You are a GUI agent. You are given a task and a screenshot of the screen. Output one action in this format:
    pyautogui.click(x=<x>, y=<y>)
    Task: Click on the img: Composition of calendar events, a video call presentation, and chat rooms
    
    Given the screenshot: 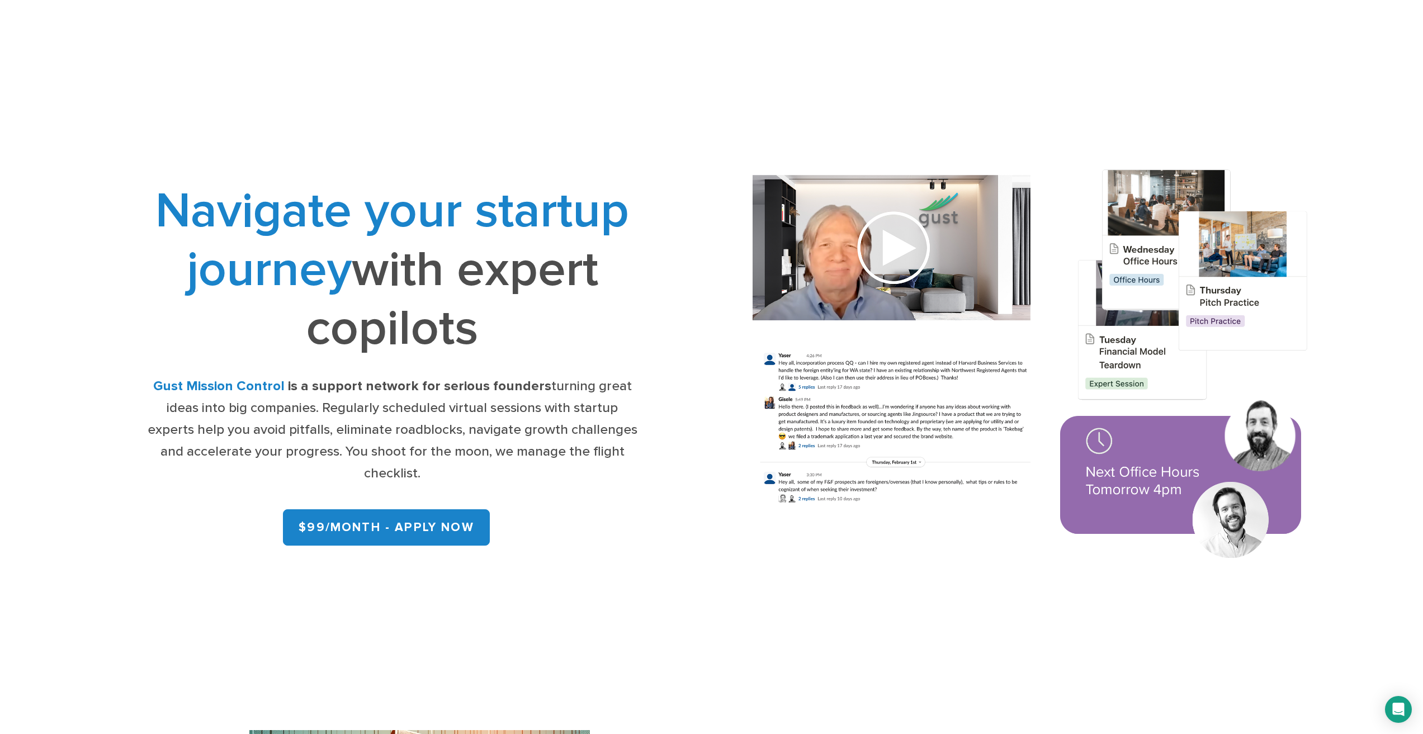 What is the action you would take?
    pyautogui.click(x=1031, y=367)
    